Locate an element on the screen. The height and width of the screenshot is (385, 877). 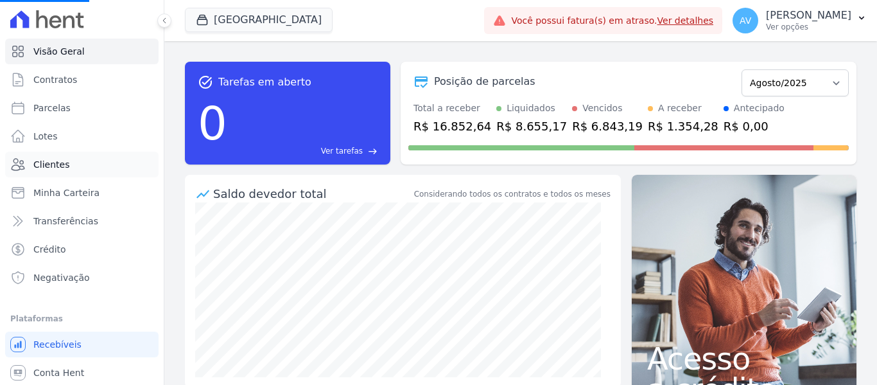
span: Ver tarefas is located at coordinates (342, 151).